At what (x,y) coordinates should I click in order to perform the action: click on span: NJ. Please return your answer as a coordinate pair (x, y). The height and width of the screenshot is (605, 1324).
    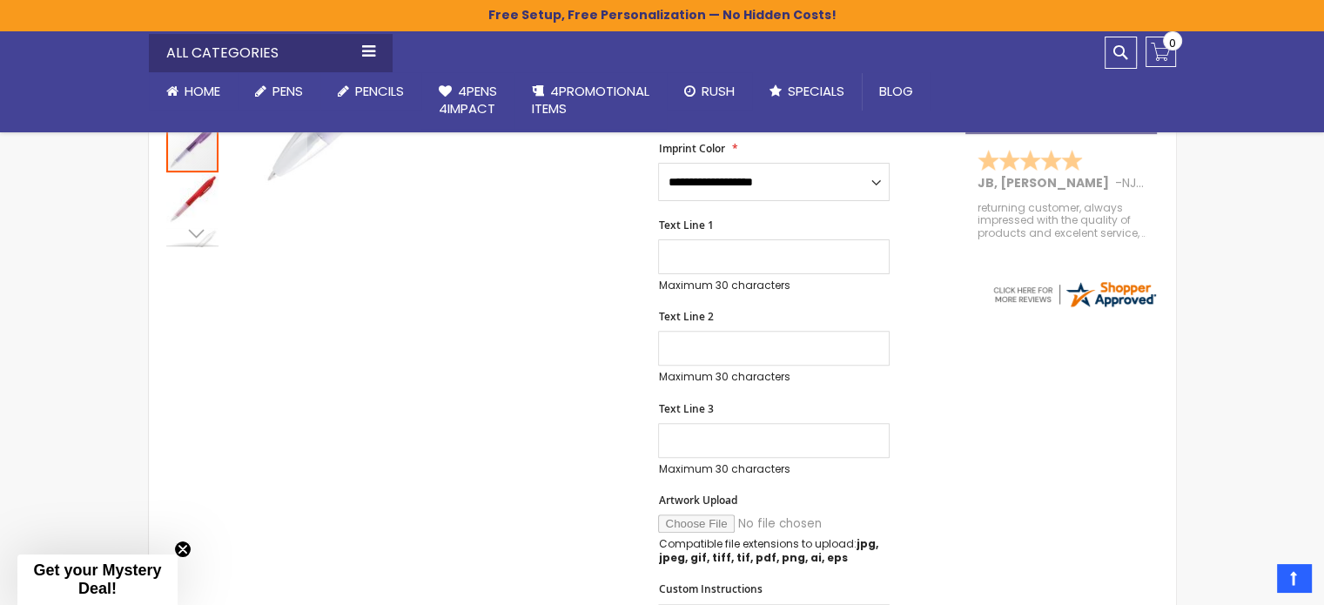
    Looking at the image, I should click on (1133, 183).